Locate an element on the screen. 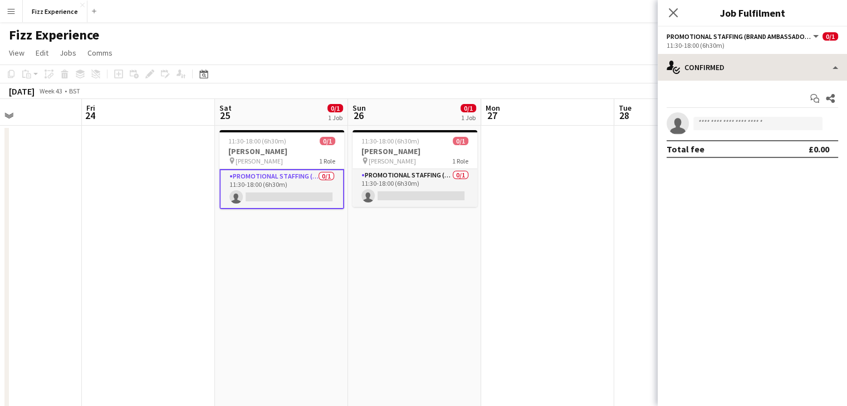 This screenshot has width=847, height=406. span: Comms is located at coordinates (100, 53).